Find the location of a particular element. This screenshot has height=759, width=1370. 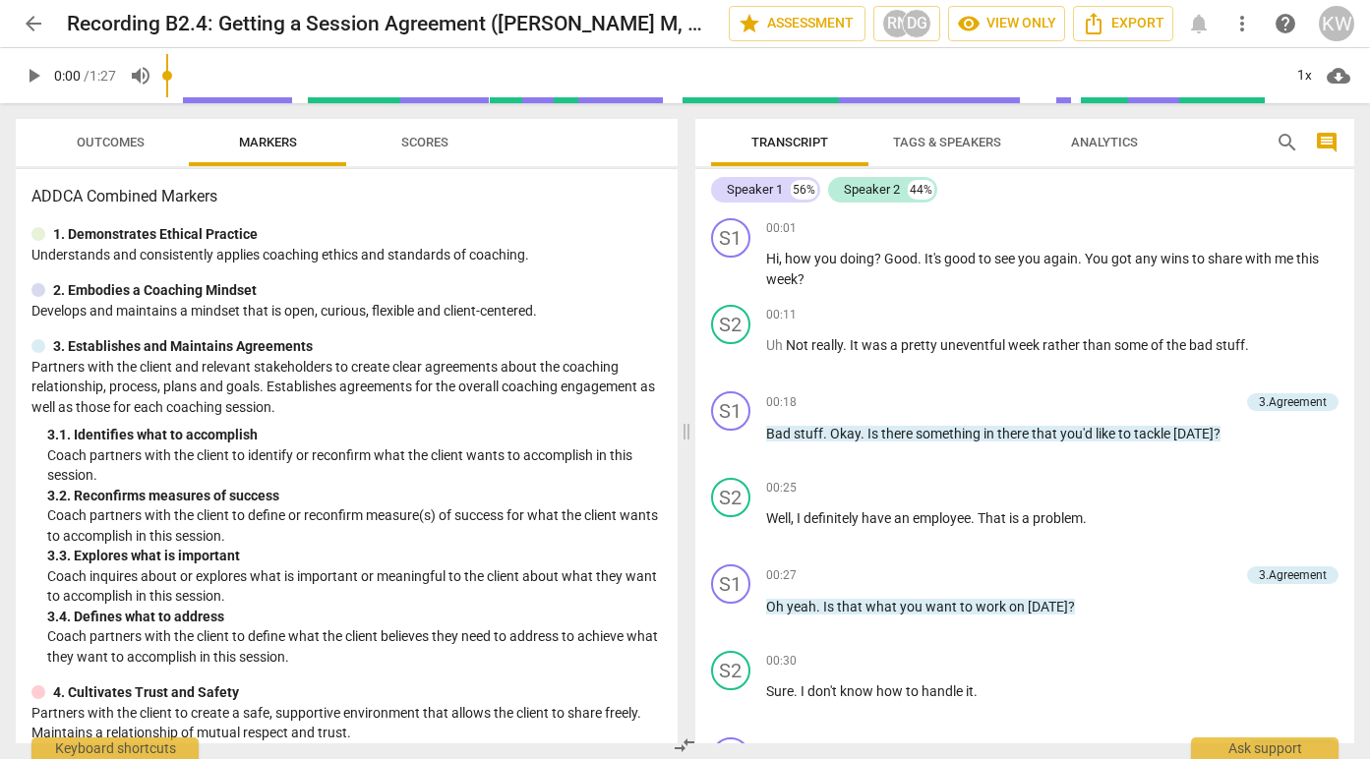

div: 3. 1. Identifies what to accomplish is located at coordinates (354, 435).